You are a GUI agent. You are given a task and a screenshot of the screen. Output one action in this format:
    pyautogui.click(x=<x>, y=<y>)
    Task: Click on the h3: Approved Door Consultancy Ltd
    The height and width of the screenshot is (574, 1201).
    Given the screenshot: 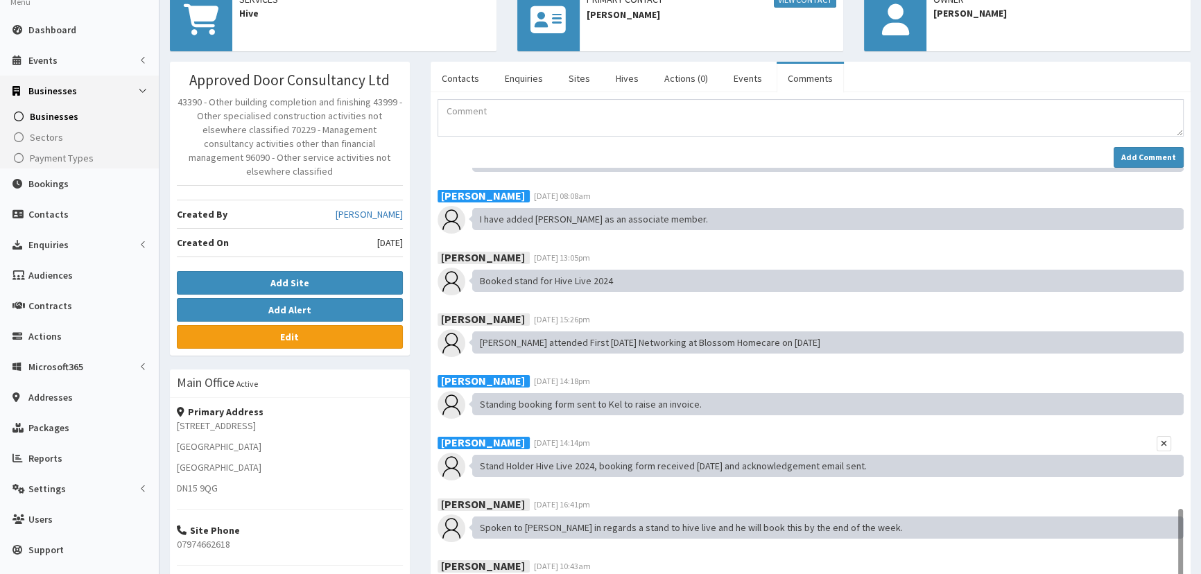 What is the action you would take?
    pyautogui.click(x=290, y=80)
    